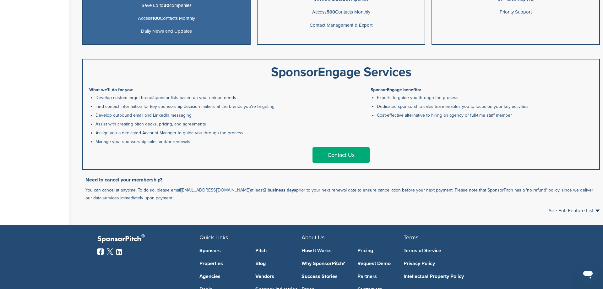 The image size is (603, 289). Describe the element at coordinates (396, 90) in the screenshot. I see `b: SponsorEngage benefits:` at that location.